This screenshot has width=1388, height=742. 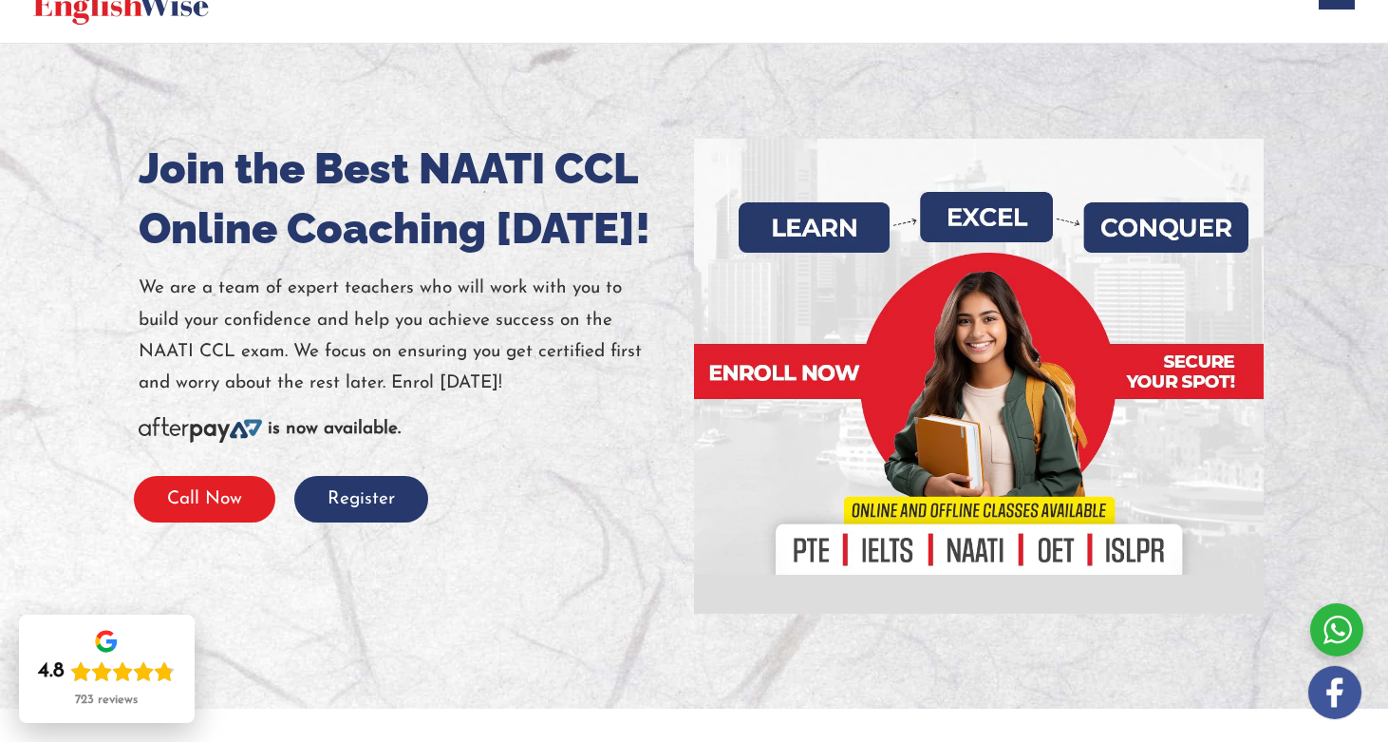 What do you see at coordinates (361, 499) in the screenshot?
I see `button: Register` at bounding box center [361, 499].